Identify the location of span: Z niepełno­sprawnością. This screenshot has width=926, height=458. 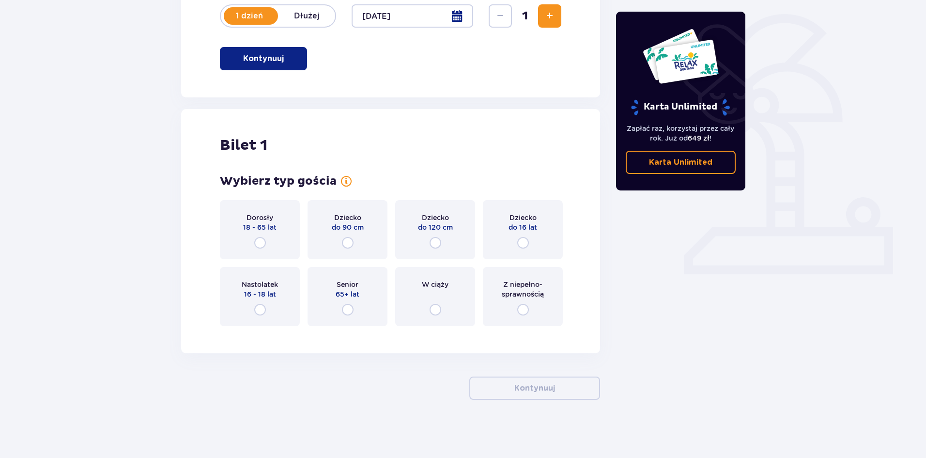
(523, 289).